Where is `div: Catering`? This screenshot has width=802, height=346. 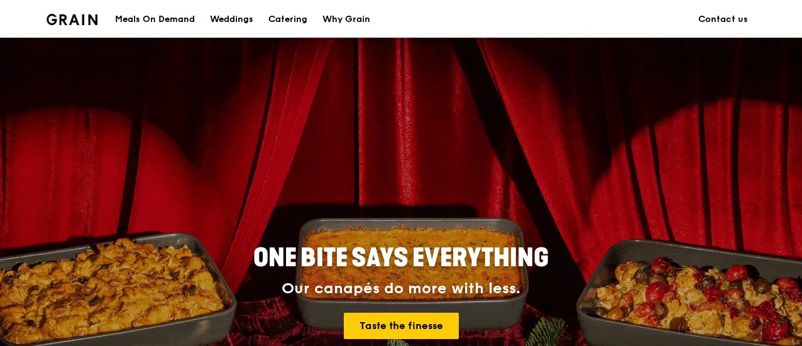
div: Catering is located at coordinates (288, 19).